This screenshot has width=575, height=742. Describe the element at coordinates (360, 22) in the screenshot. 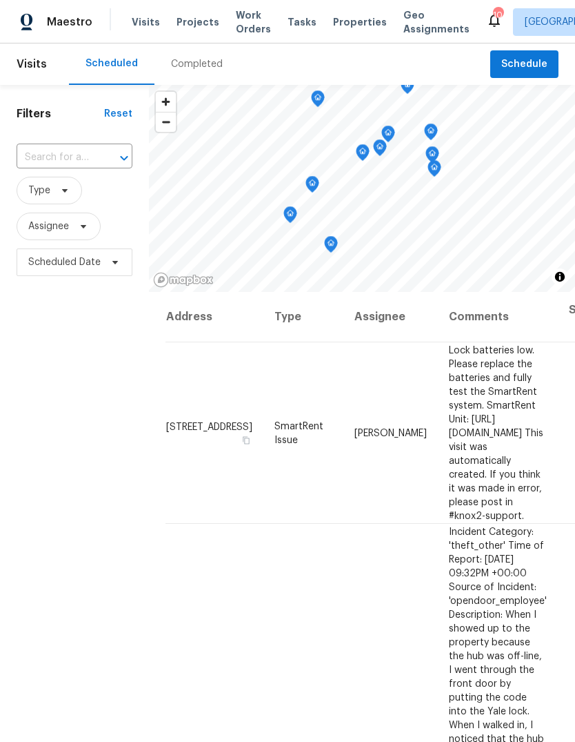

I see `span: Properties` at that location.